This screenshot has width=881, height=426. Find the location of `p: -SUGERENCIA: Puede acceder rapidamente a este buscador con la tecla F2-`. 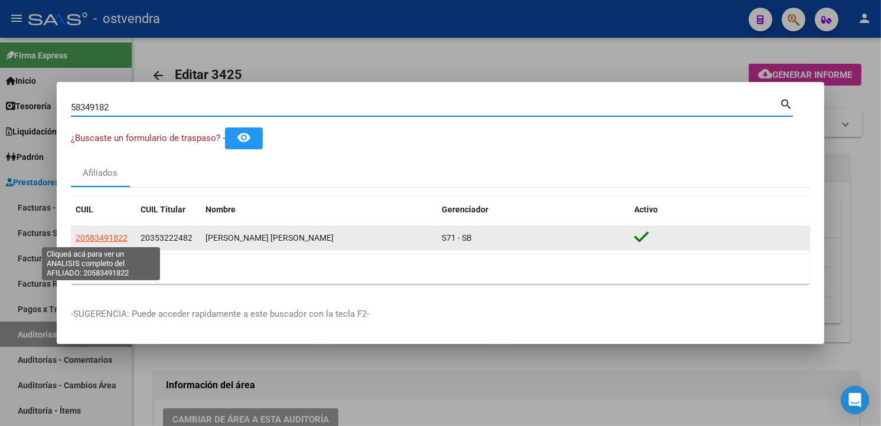

p: -SUGERENCIA: Puede acceder rapidamente a este buscador con la tecla F2- is located at coordinates (440, 314).